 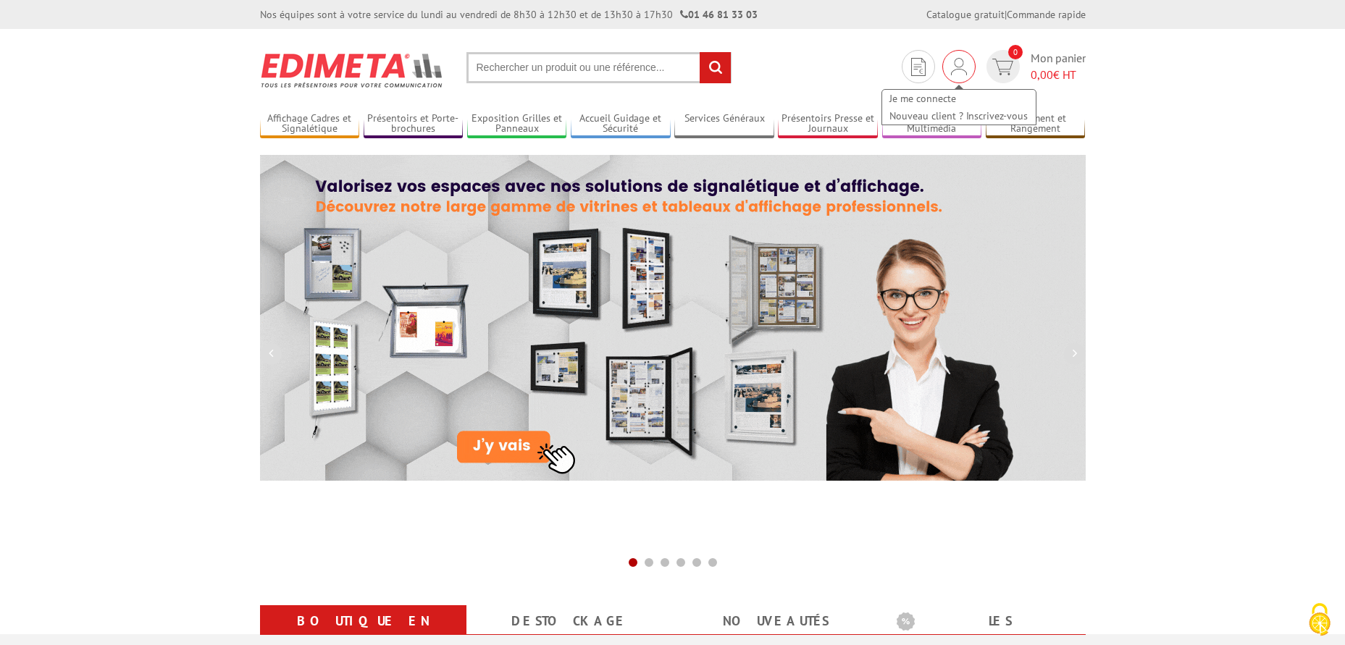 I want to click on a: Commande rapide, so click(x=1046, y=14).